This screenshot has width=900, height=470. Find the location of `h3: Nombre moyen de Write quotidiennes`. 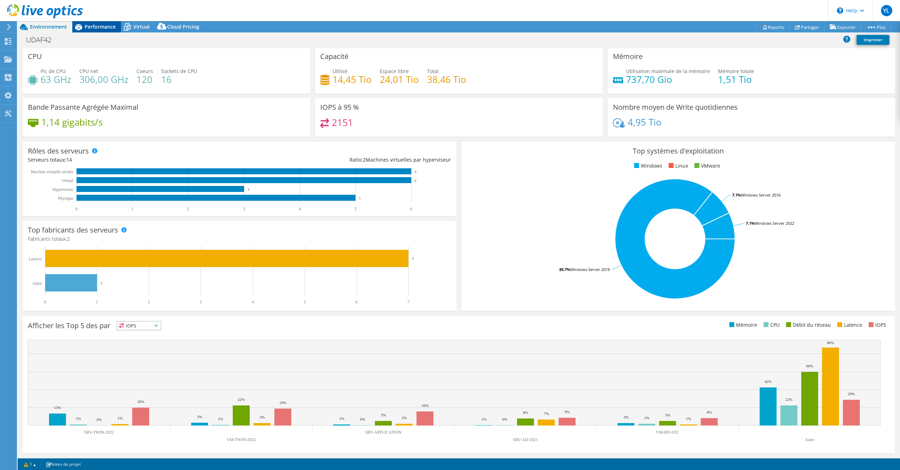

h3: Nombre moyen de Write quotidiennes is located at coordinates (675, 107).